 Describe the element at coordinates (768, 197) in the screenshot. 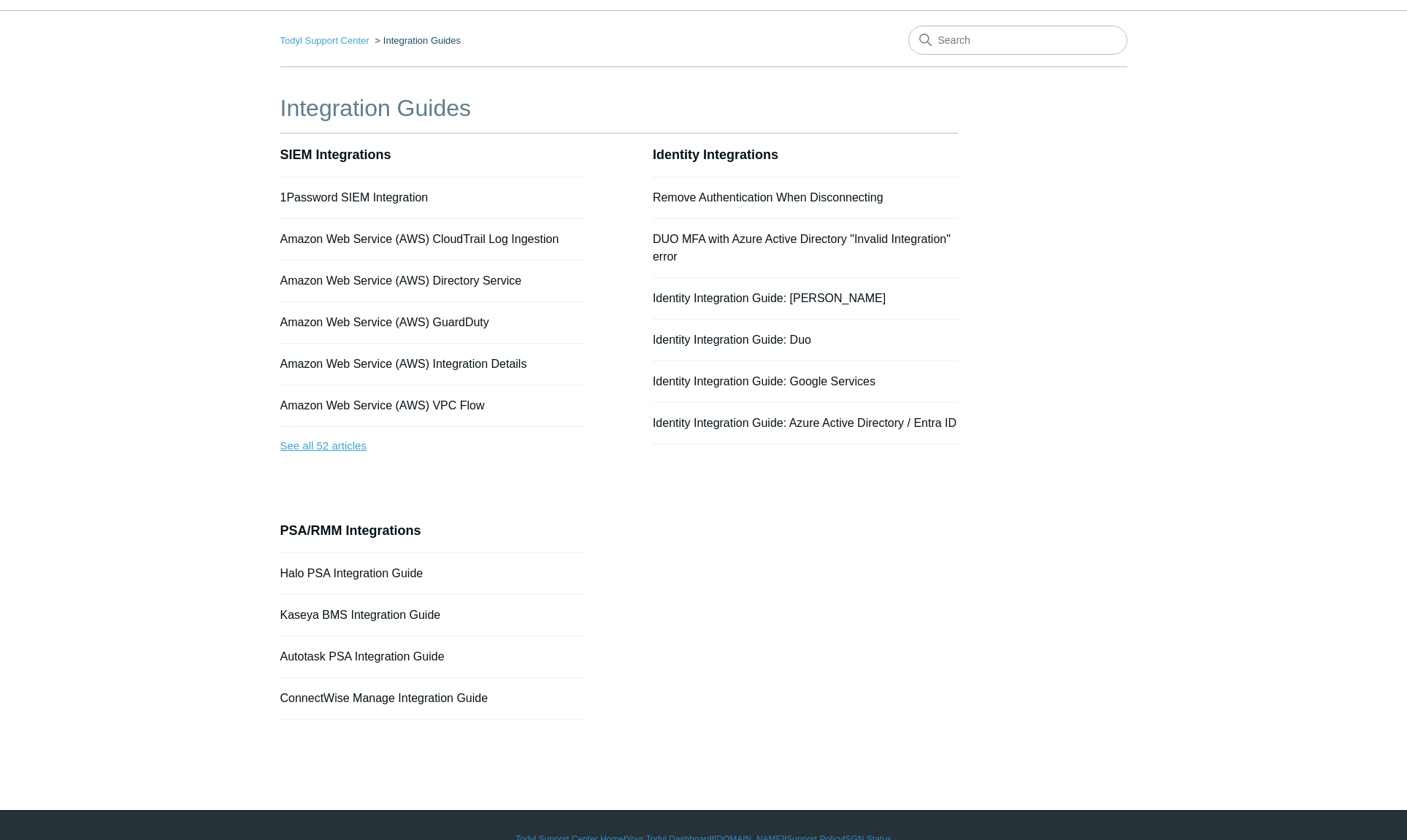

I see `a: Remove Authentication When Disconnecting` at that location.